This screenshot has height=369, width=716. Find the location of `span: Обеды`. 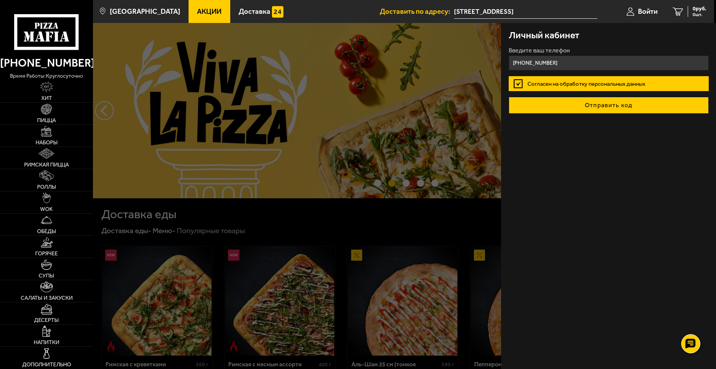

span: Обеды is located at coordinates (47, 231).